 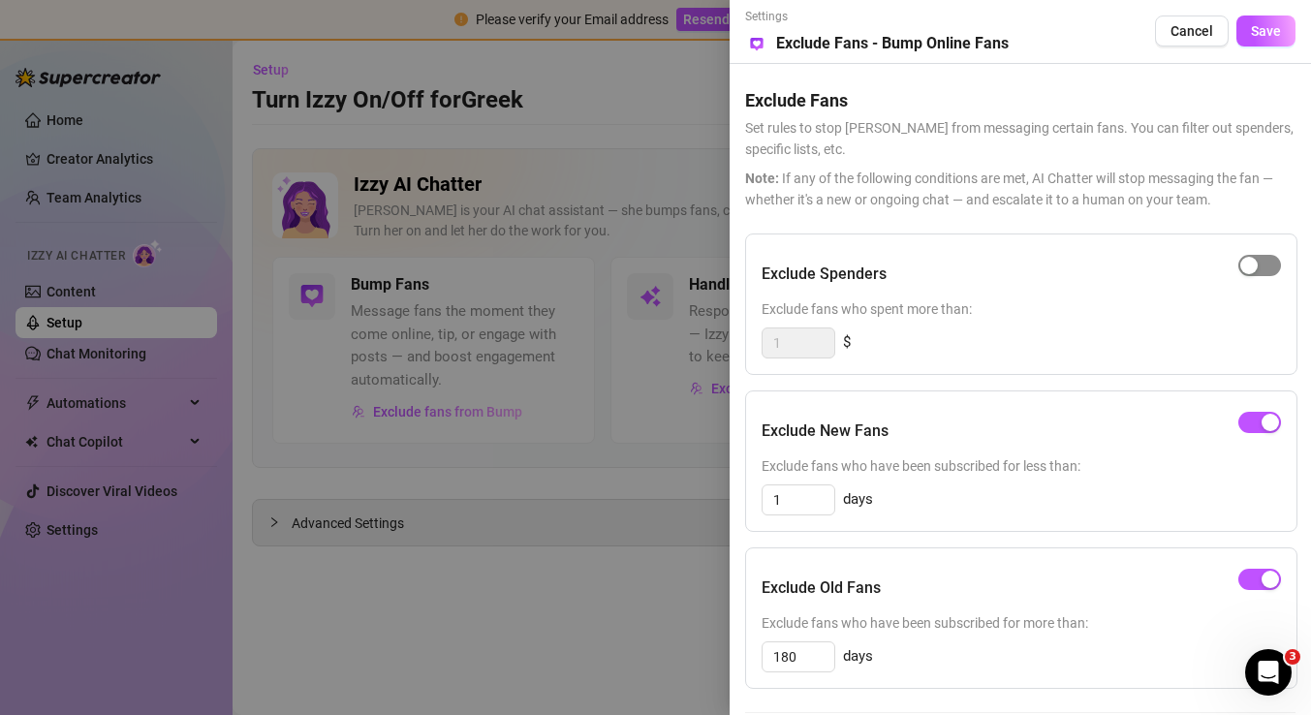 I want to click on h5: Exclude Fans - Bump Online Fans, so click(x=892, y=44).